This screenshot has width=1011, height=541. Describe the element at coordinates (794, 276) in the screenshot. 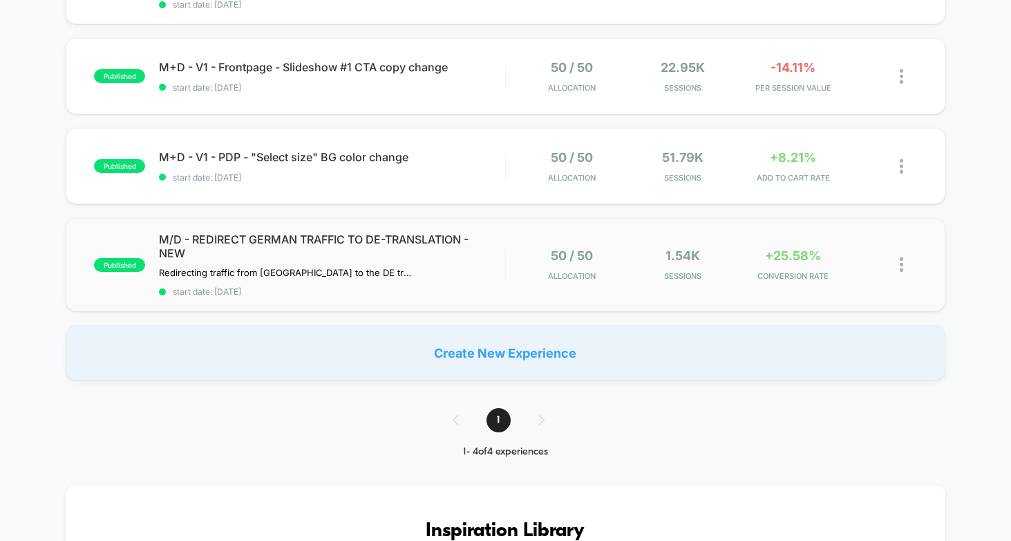

I see `span: CONVERSION RATE` at that location.